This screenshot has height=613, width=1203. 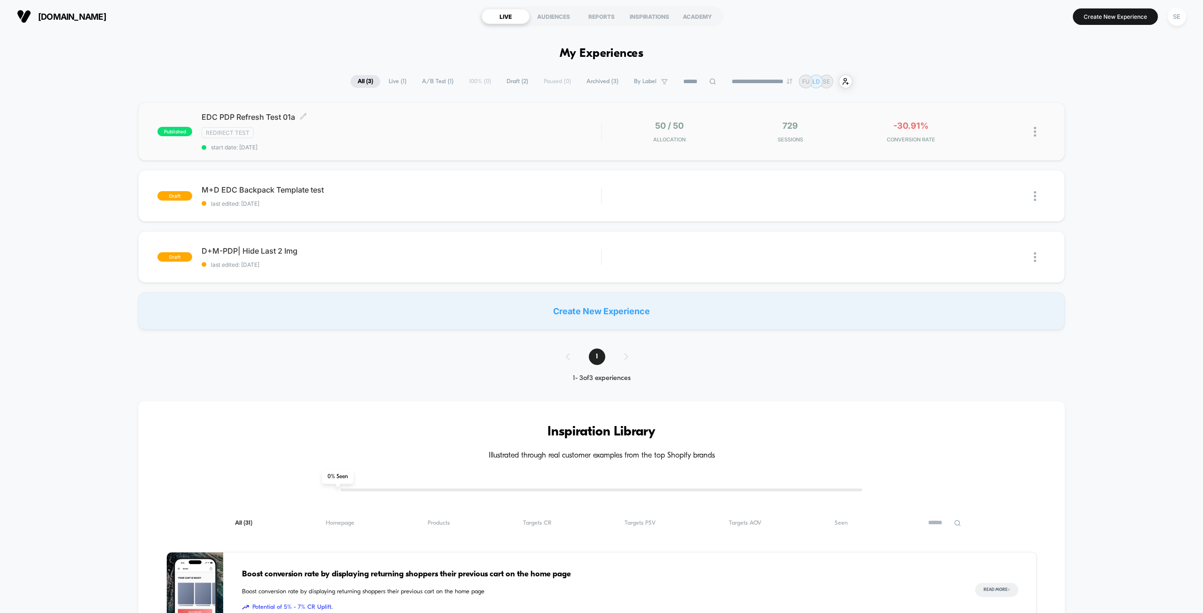 What do you see at coordinates (601, 432) in the screenshot?
I see `h3: Inspiration Library` at bounding box center [601, 432].